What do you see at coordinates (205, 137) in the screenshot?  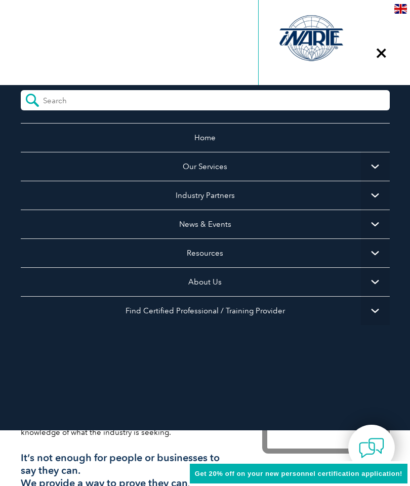 I see `a: Home` at bounding box center [205, 137].